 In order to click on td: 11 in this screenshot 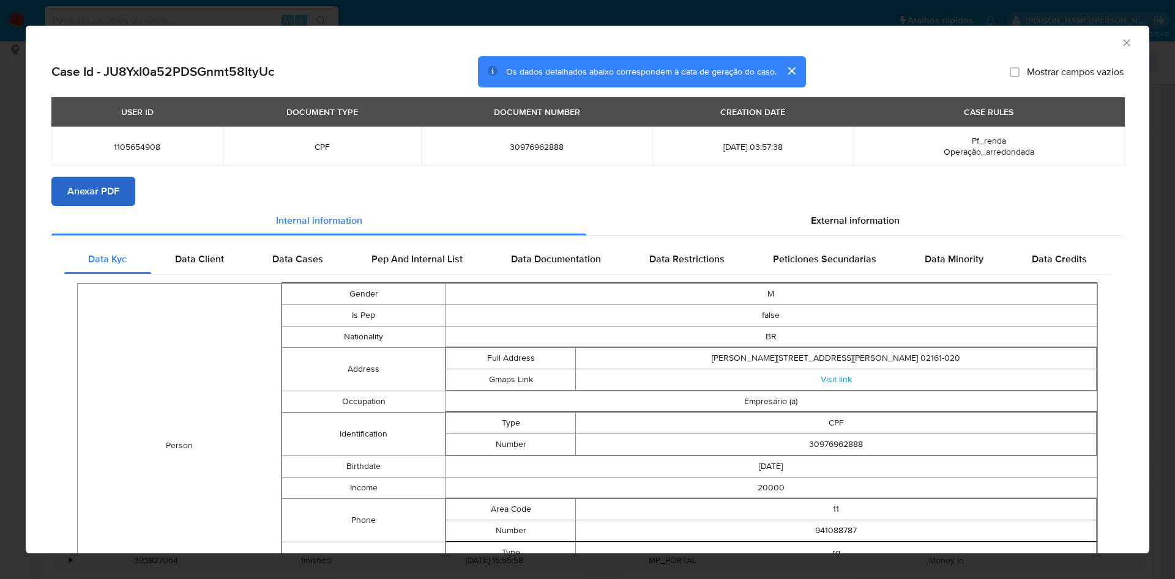, I will do `click(836, 509)`.